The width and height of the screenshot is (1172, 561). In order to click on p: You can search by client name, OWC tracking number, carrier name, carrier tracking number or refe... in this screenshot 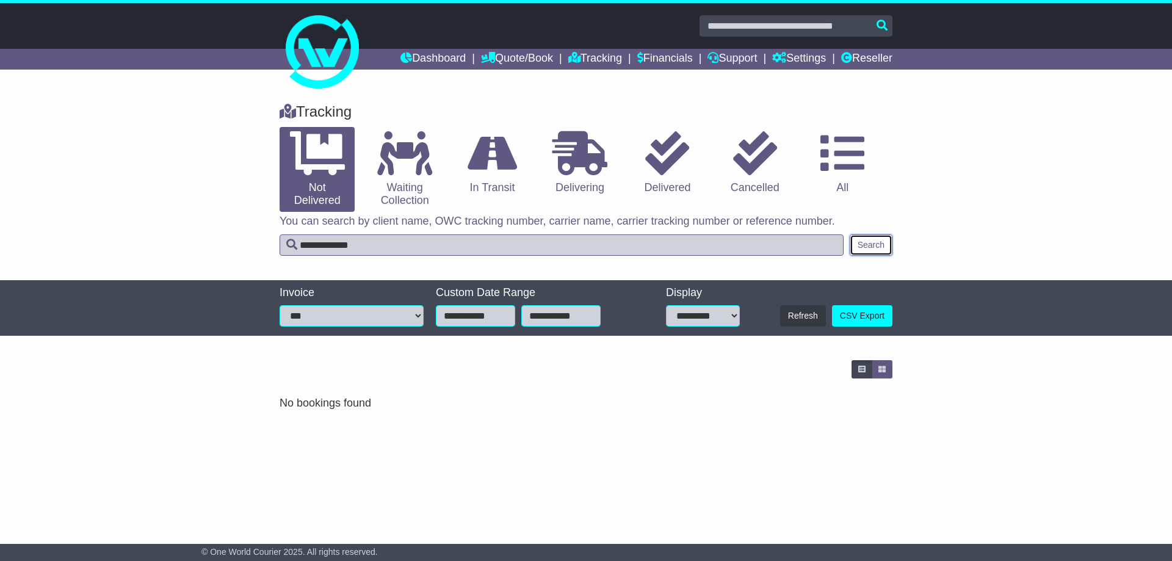, I will do `click(586, 222)`.